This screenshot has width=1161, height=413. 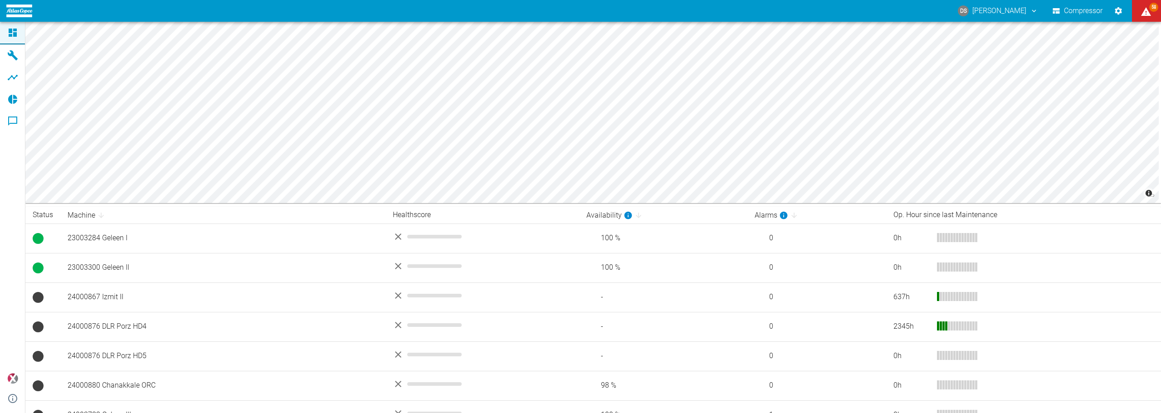 I want to click on span: 58, so click(x=1154, y=7).